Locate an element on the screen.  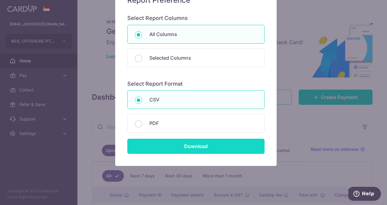
input: Download is located at coordinates (196, 146).